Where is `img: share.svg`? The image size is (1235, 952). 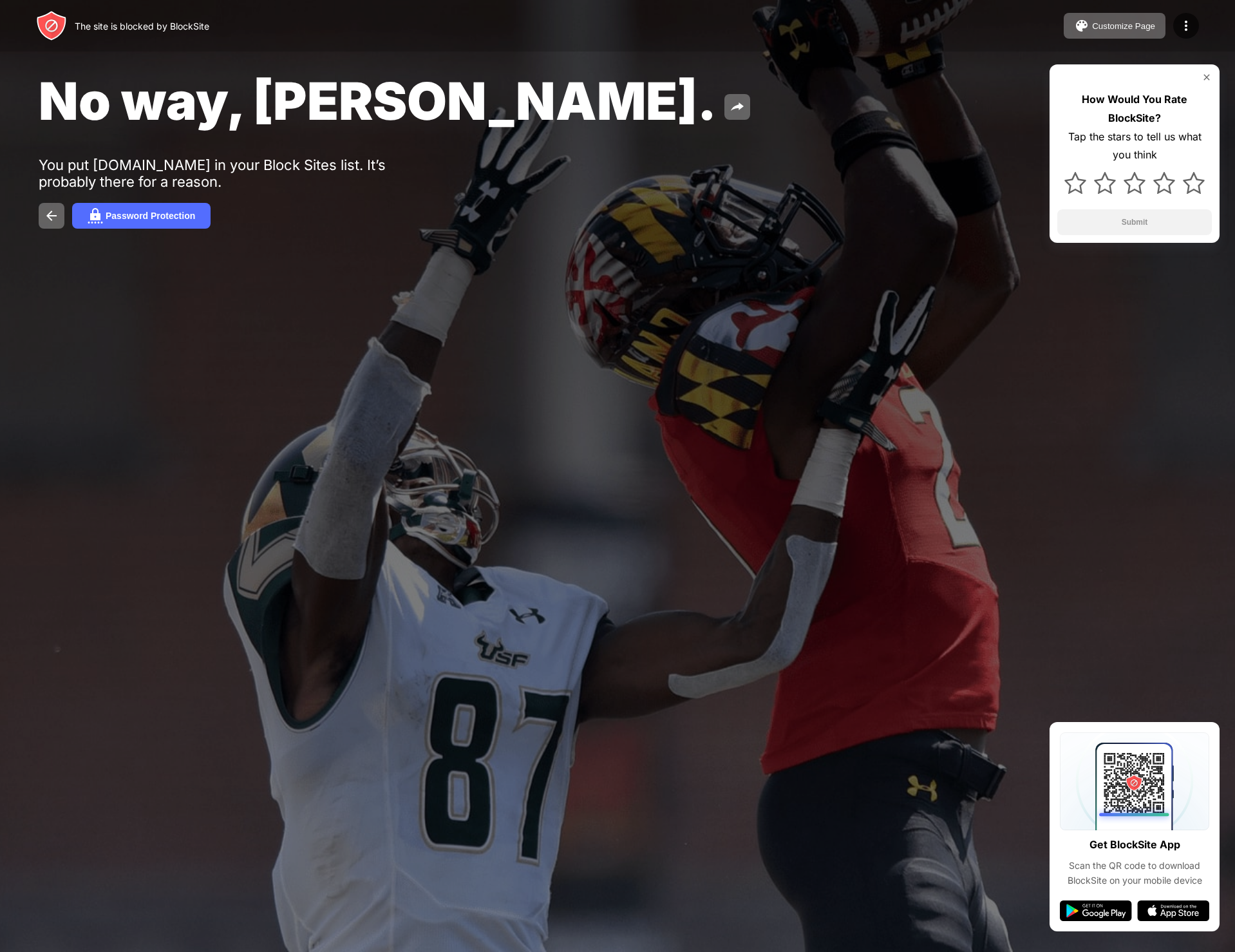
img: share.svg is located at coordinates (737, 107).